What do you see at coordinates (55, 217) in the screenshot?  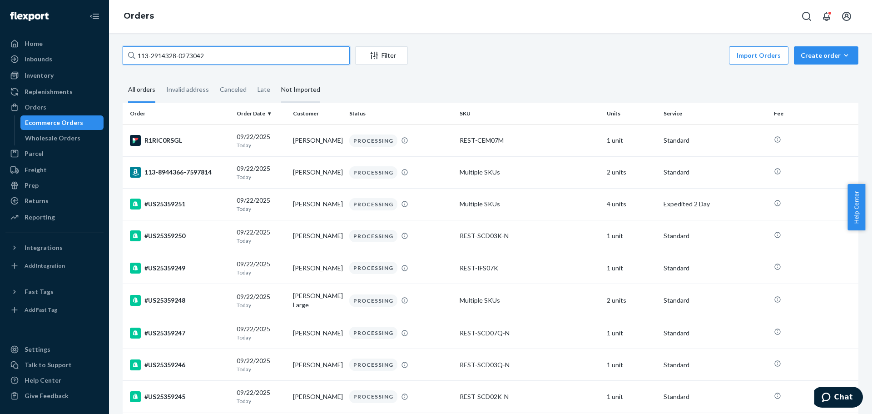 I see `a: Reporting` at bounding box center [55, 217].